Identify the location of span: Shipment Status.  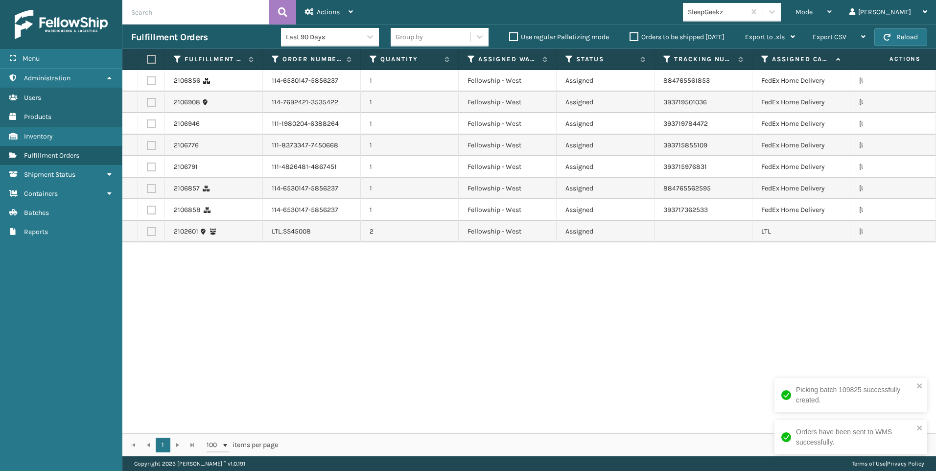
(49, 174).